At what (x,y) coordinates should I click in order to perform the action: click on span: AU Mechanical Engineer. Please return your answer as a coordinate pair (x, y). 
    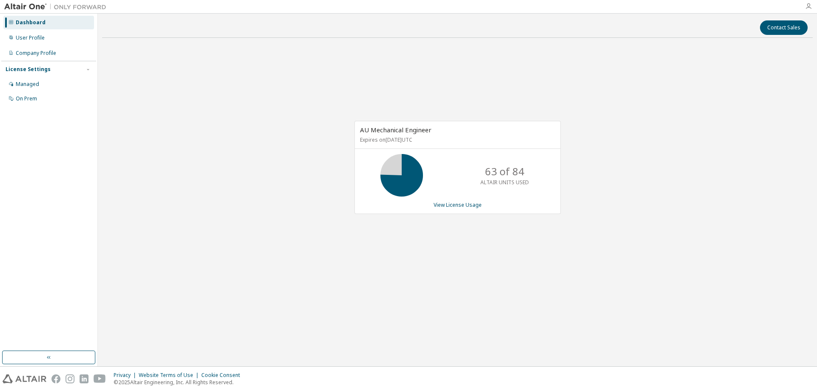
    Looking at the image, I should click on (396, 130).